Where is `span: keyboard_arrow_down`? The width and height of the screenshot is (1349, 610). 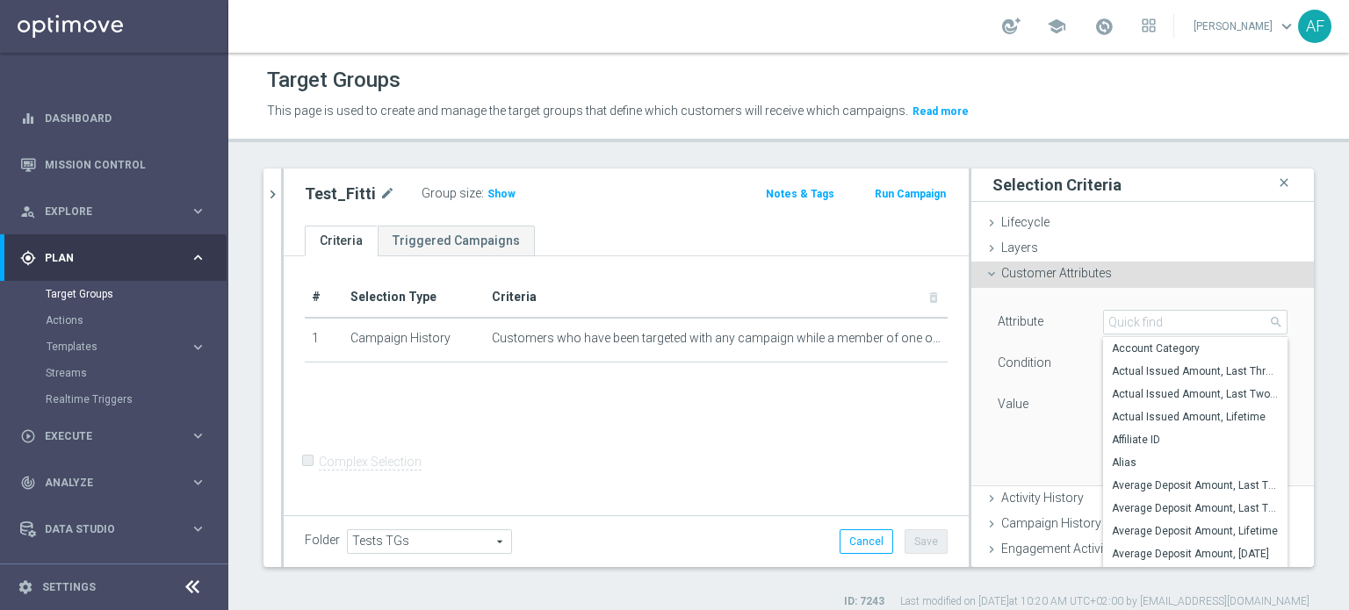
span: keyboard_arrow_down is located at coordinates (1286, 26).